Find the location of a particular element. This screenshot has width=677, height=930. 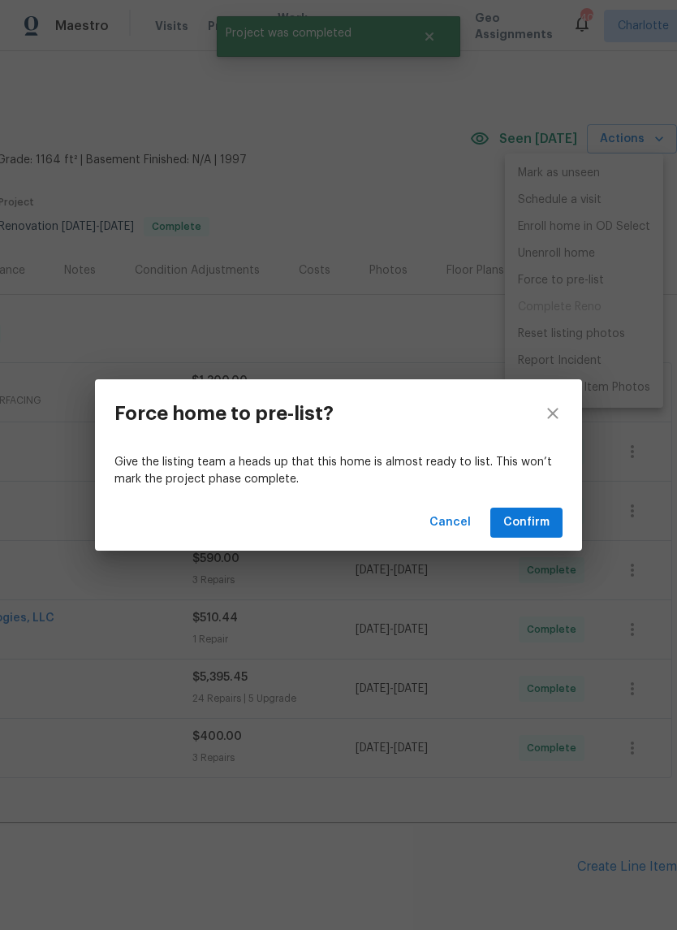

span: Confirm is located at coordinates (526, 522).